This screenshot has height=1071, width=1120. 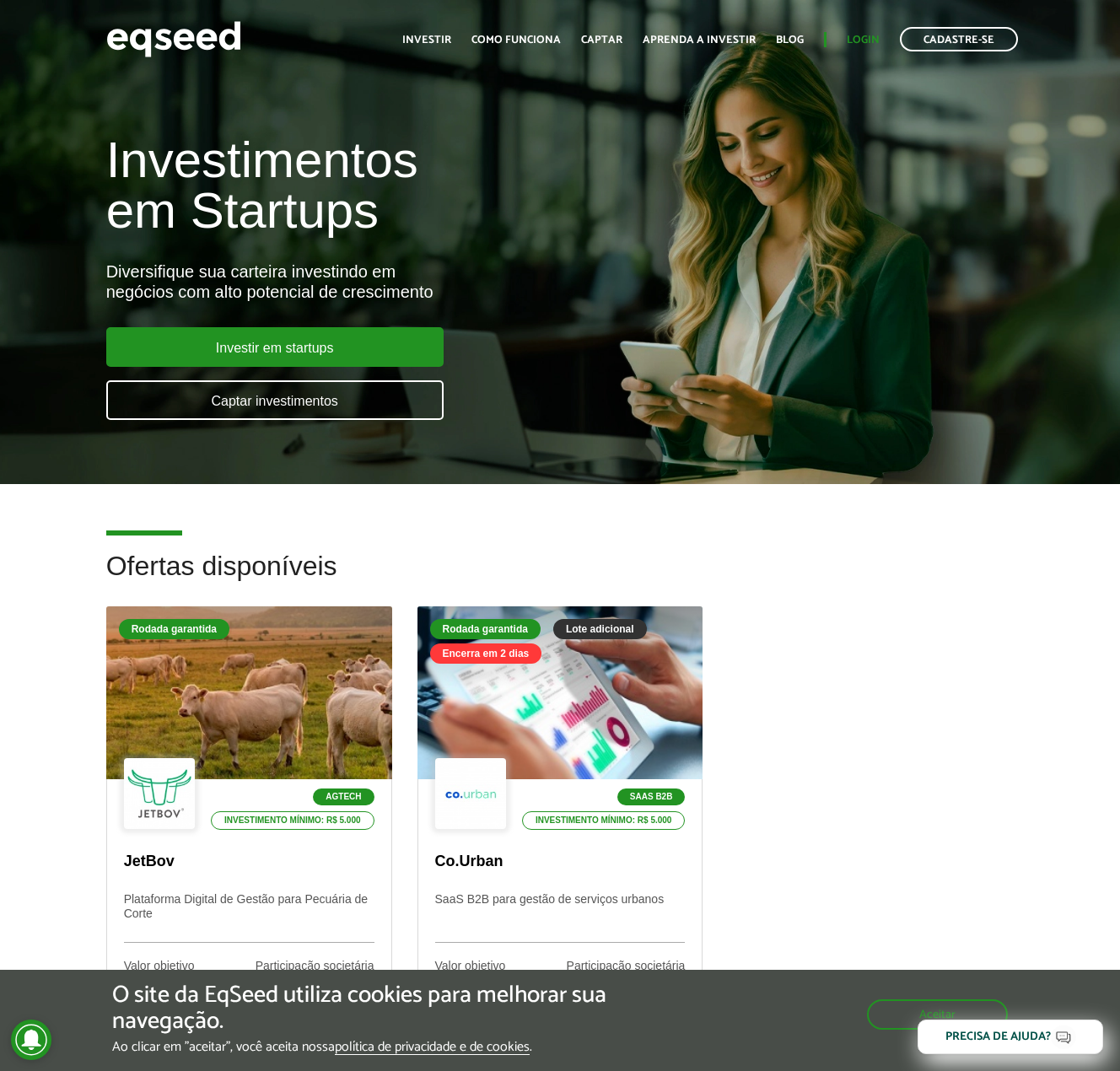 I want to click on a: Captar, so click(x=602, y=39).